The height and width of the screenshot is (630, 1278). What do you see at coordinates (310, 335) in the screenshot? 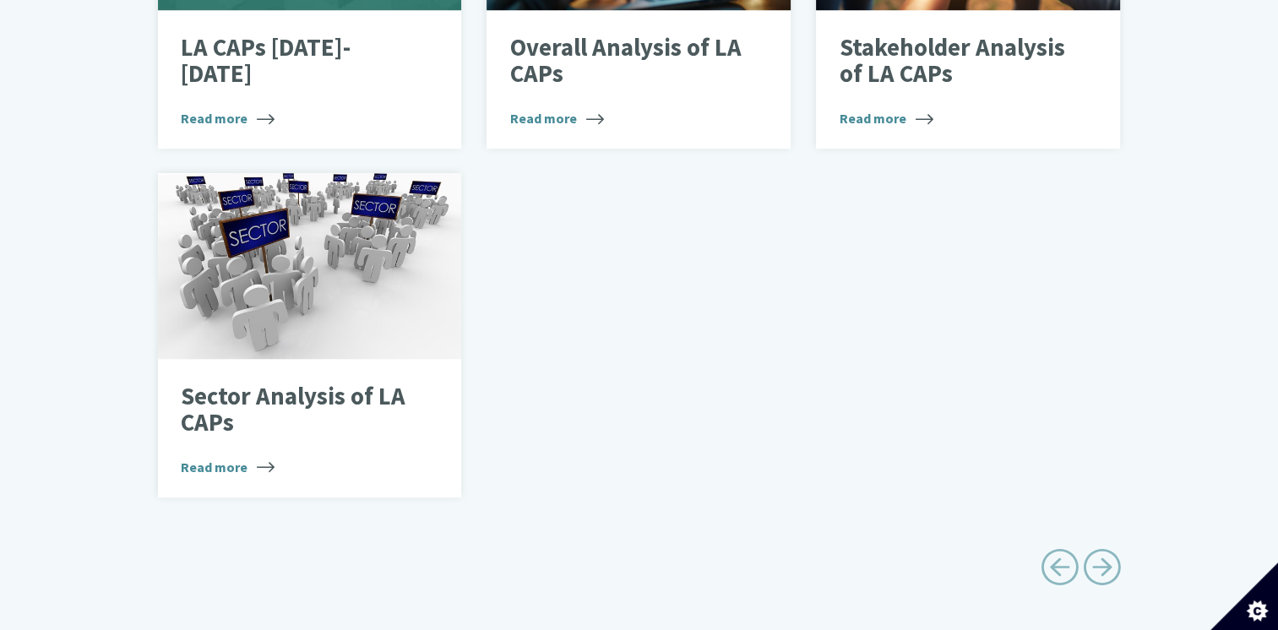
I see `a: Sector Analysis of LA CAPs Read more` at bounding box center [310, 335].